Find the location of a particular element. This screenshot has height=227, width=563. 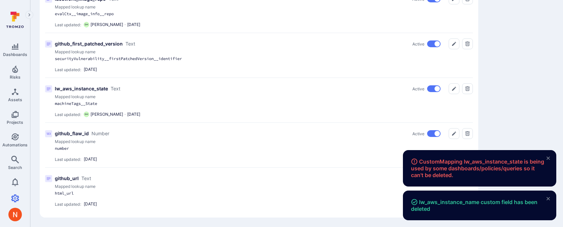

span: Automations is located at coordinates (15, 144).